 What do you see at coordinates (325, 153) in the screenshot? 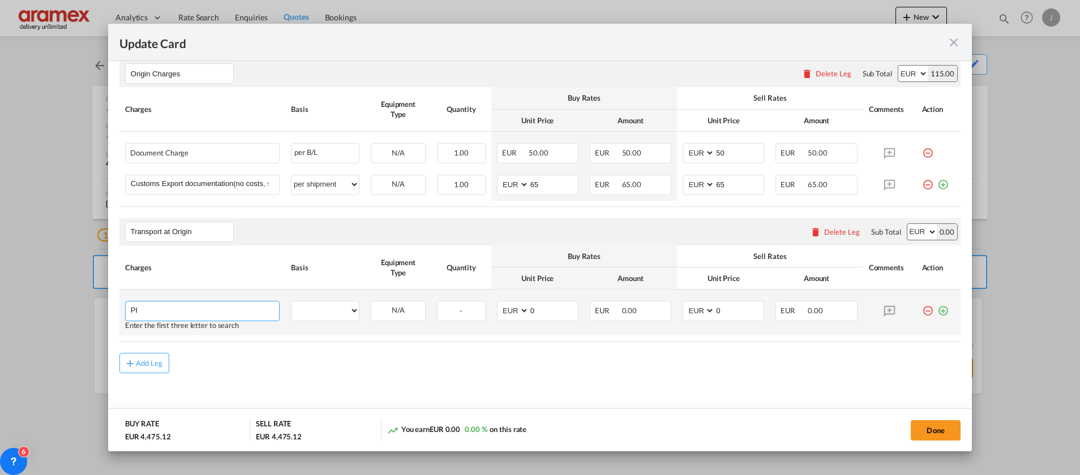
I see `div: per B/L` at bounding box center [325, 153].